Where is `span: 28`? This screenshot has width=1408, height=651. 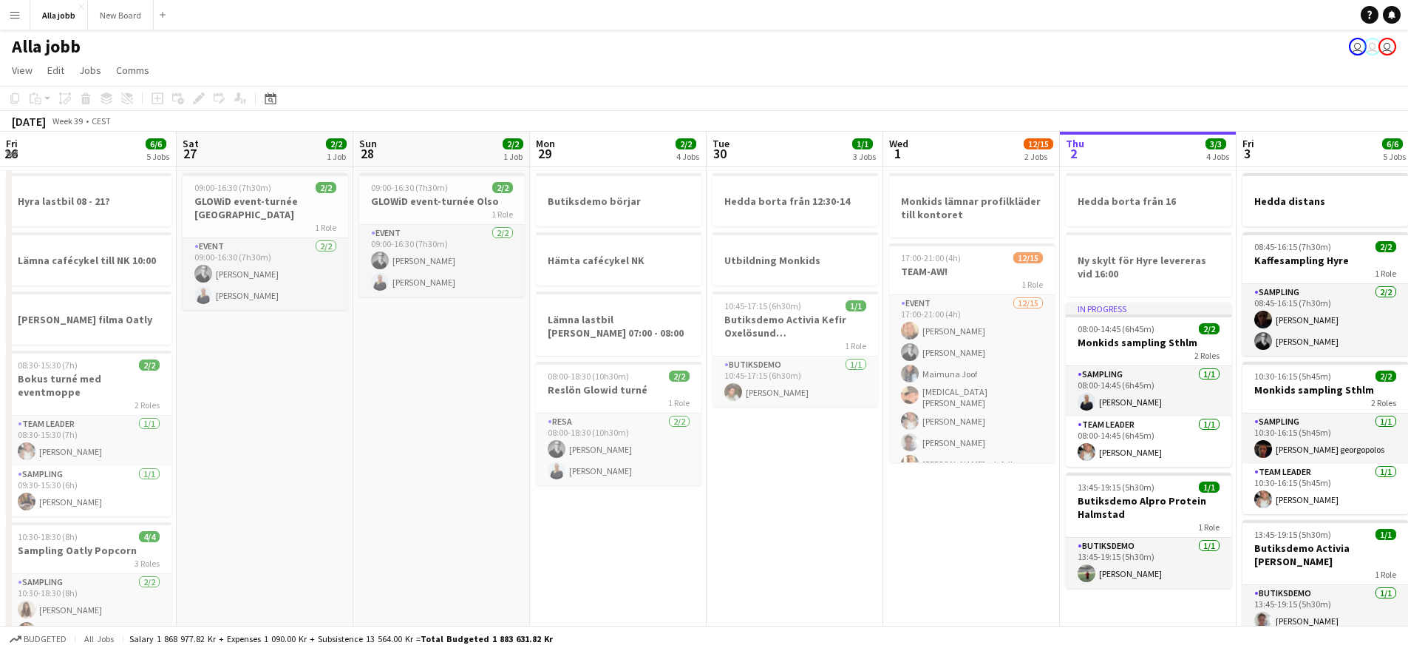
span: 28 is located at coordinates (367, 153).